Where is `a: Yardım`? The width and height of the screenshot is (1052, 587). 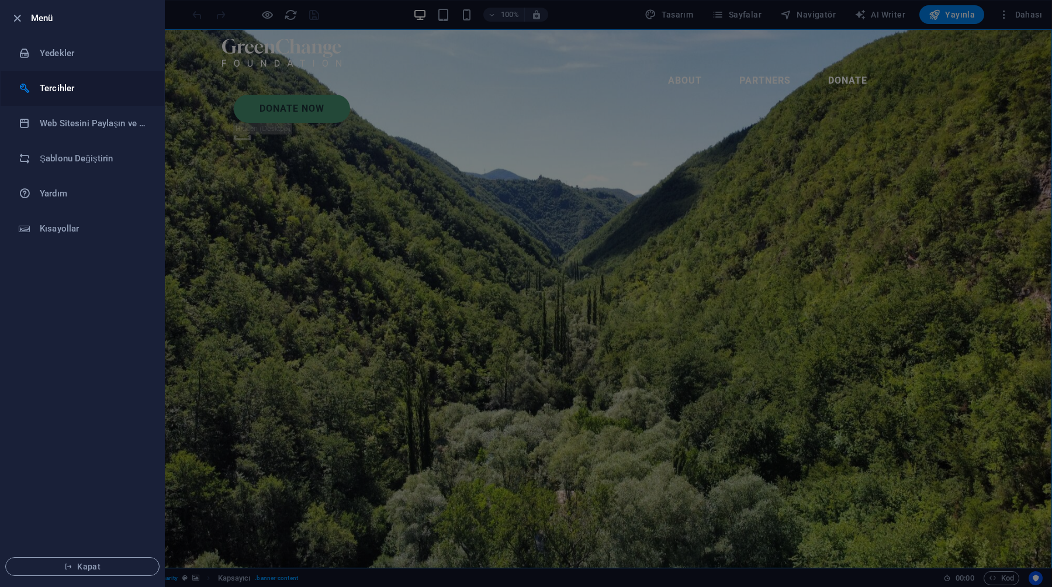 a: Yardım is located at coordinates (82, 193).